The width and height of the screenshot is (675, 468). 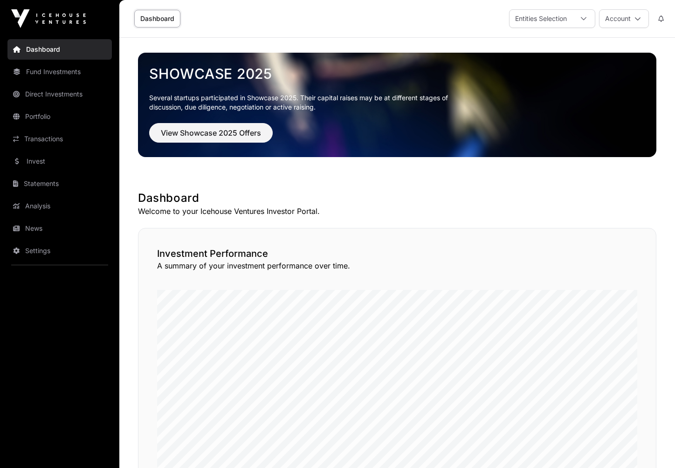 What do you see at coordinates (60, 206) in the screenshot?
I see `a: Analysis` at bounding box center [60, 206].